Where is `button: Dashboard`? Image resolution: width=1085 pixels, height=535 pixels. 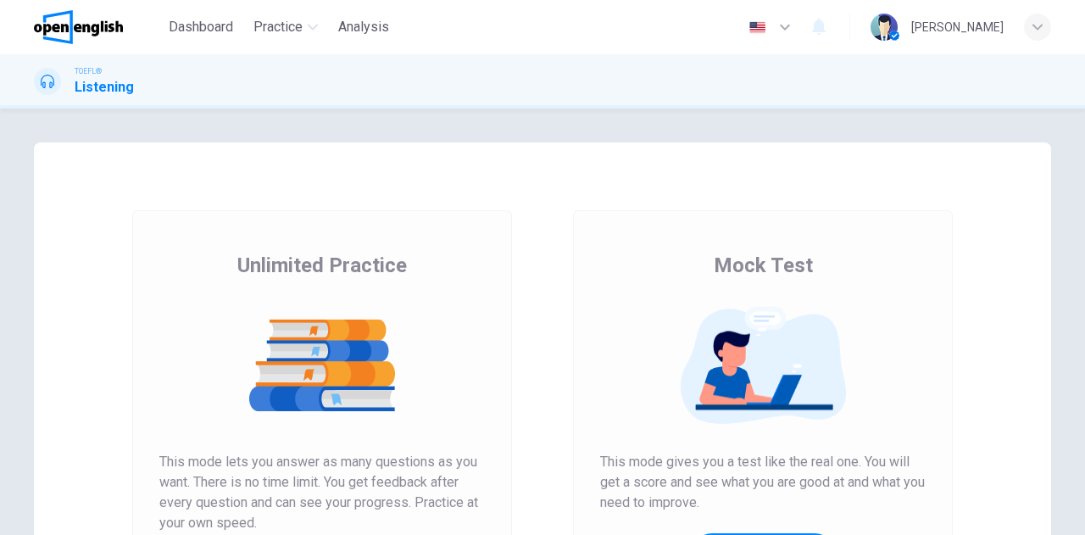 button: Dashboard is located at coordinates (201, 27).